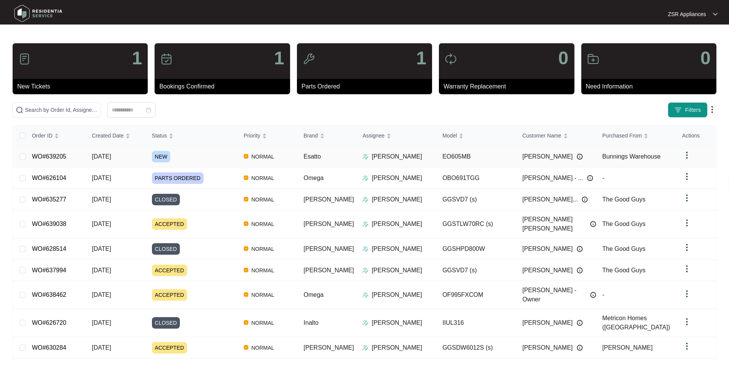 Image resolution: width=729 pixels, height=365 pixels. I want to click on span: Order ID, so click(42, 136).